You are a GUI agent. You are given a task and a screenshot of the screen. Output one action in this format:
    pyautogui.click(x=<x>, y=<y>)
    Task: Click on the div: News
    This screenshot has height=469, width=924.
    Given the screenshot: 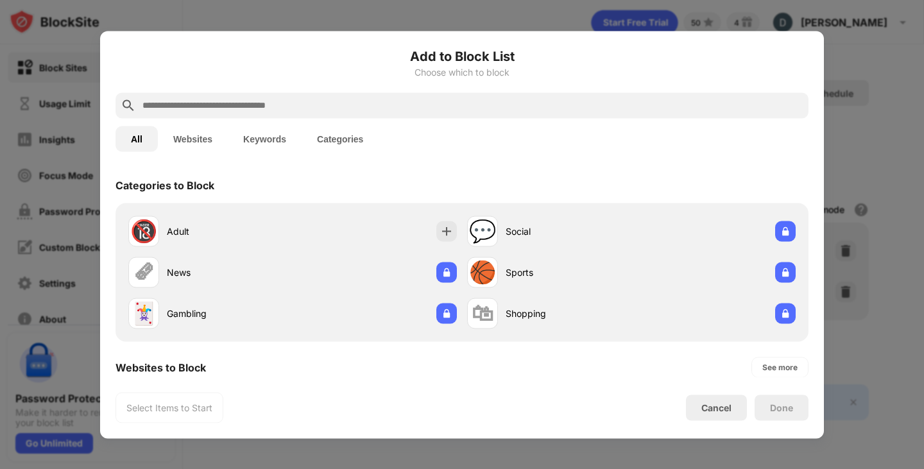 What is the action you would take?
    pyautogui.click(x=230, y=272)
    